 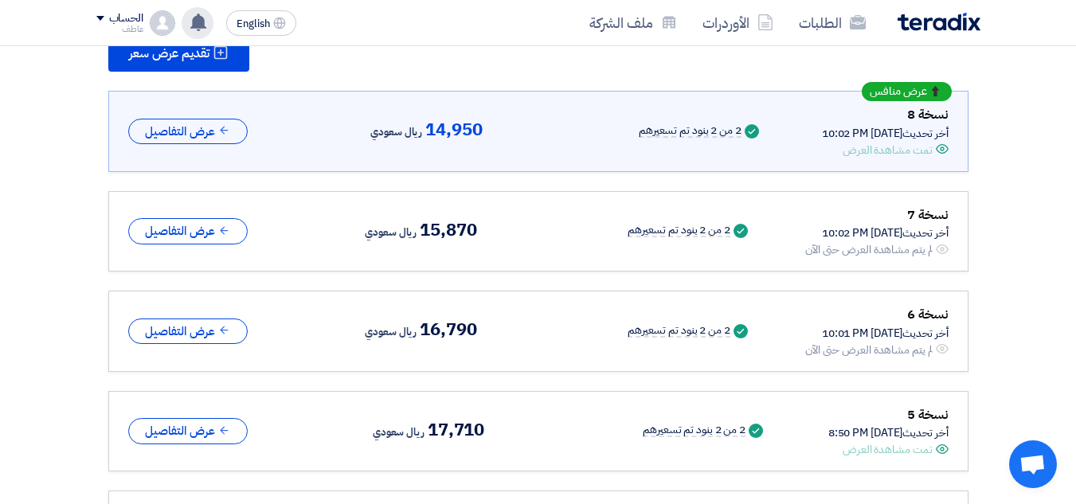 What do you see at coordinates (169, 53) in the screenshot?
I see `span: تقديم عرض سعر` at bounding box center [169, 53].